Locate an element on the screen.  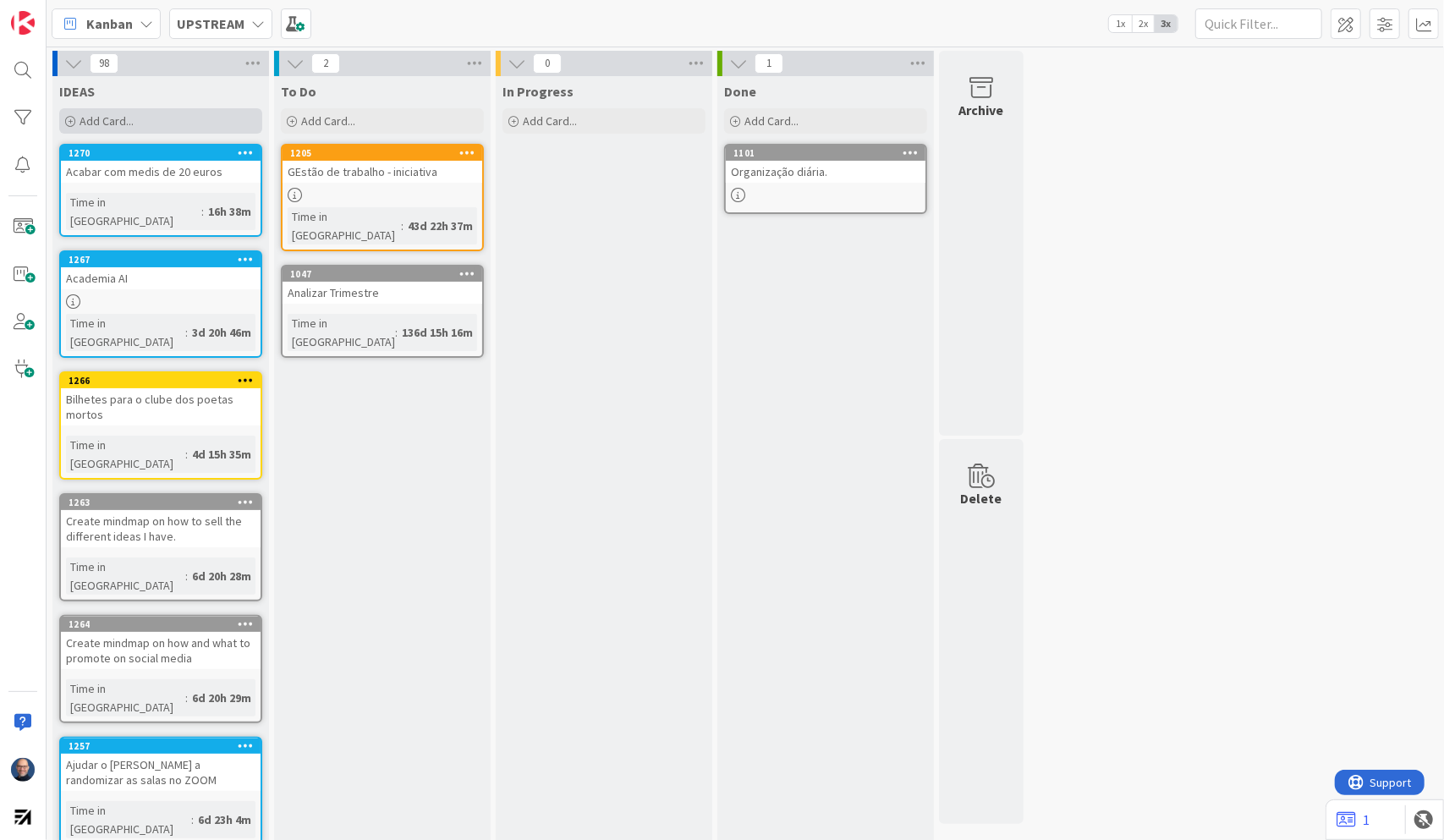
div: 3d 20h 46m is located at coordinates (221, 332).